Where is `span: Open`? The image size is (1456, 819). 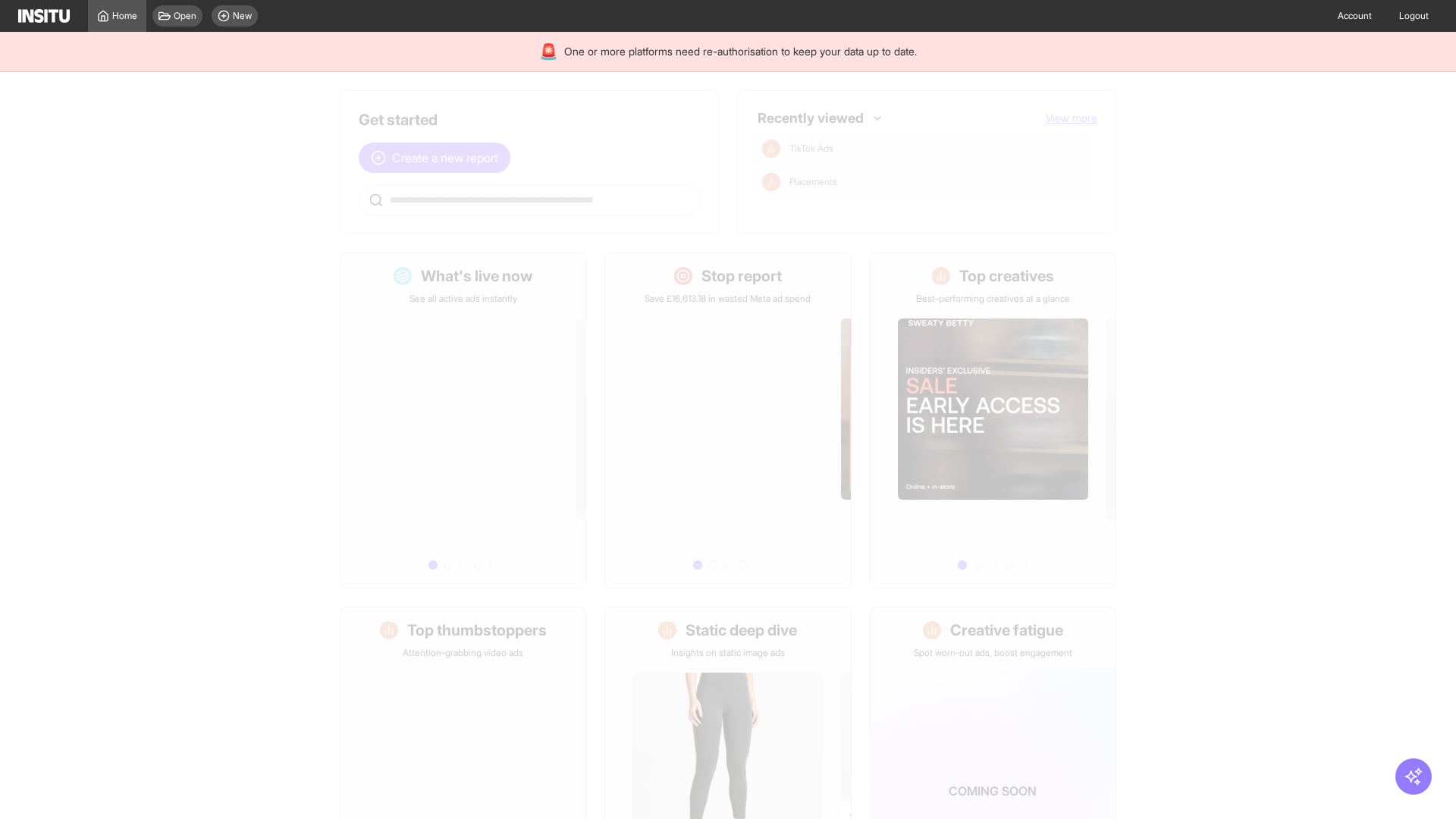 span: Open is located at coordinates (185, 16).